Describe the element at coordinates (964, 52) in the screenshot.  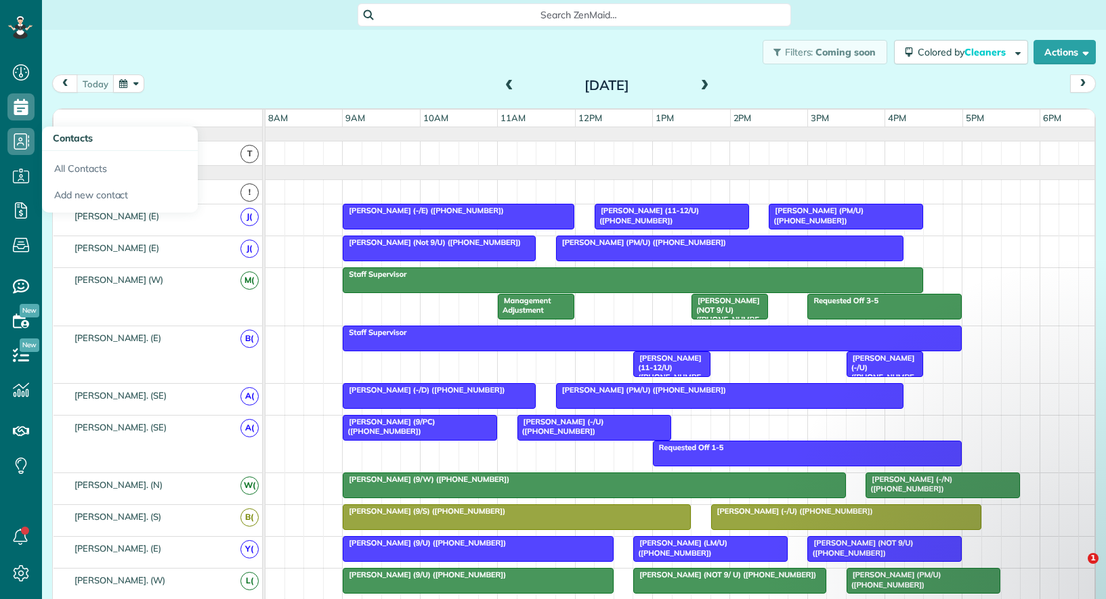
I see `span: Colored by` at that location.